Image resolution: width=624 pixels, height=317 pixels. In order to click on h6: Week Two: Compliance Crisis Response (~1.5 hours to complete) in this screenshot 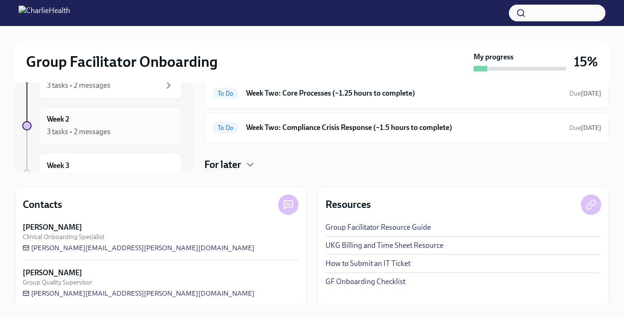, I will do `click(404, 128)`.